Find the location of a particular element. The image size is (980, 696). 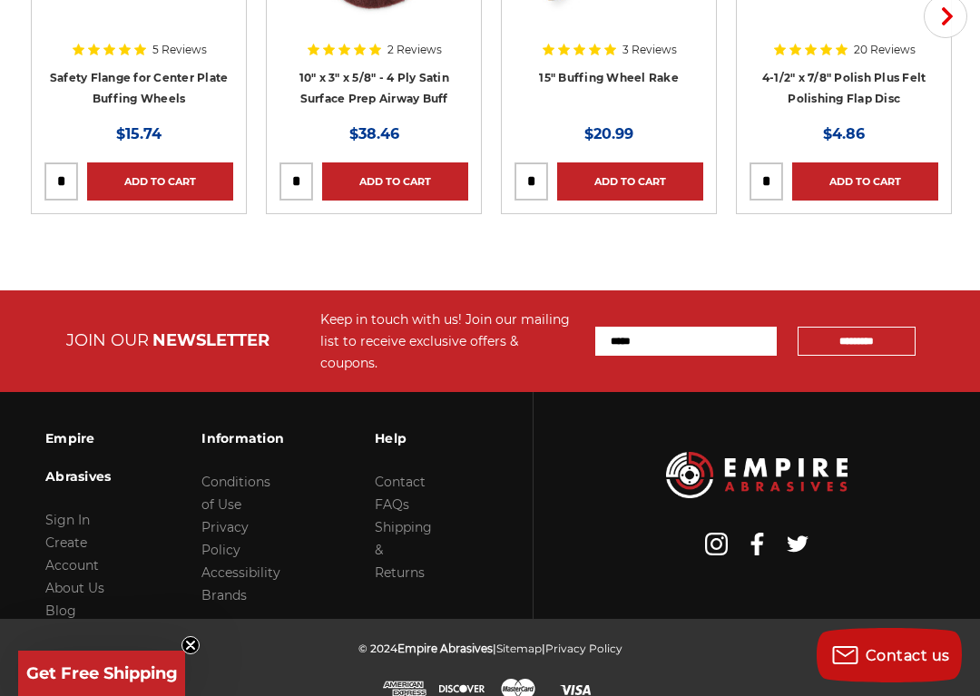

img: Empire Abrasives Logo Image is located at coordinates (757, 475).